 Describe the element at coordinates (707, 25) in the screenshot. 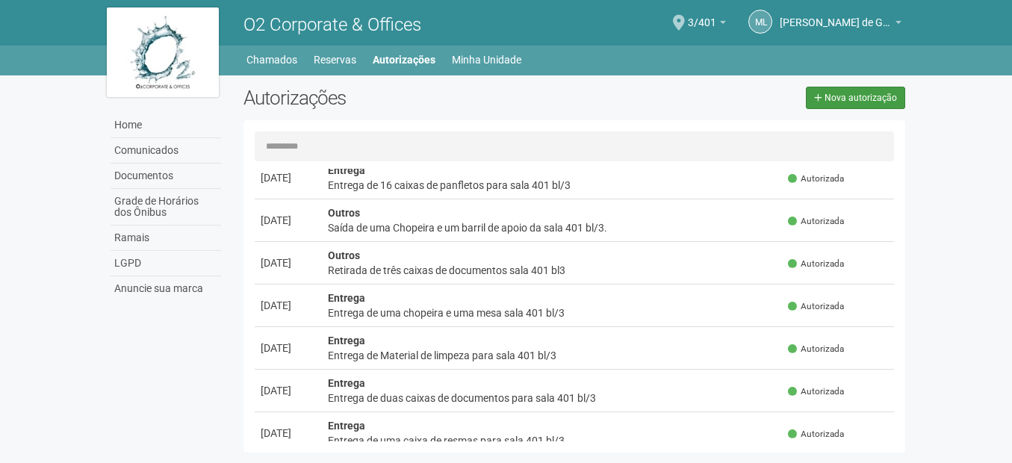

I see `a: 3/401` at that location.